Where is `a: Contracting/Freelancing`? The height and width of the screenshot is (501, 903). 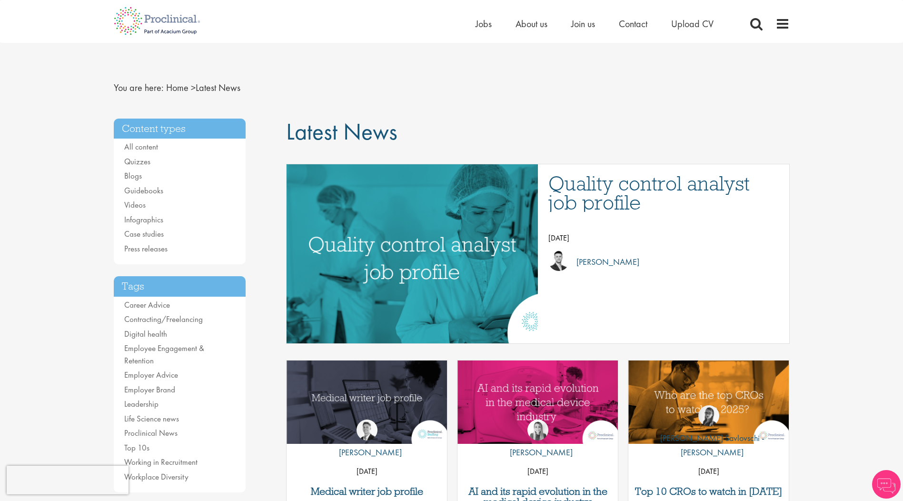
a: Contracting/Freelancing is located at coordinates (163, 319).